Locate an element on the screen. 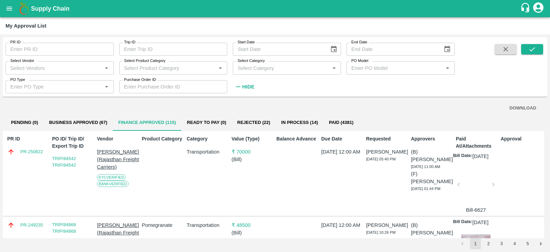  p: Product Category is located at coordinates (163, 139).